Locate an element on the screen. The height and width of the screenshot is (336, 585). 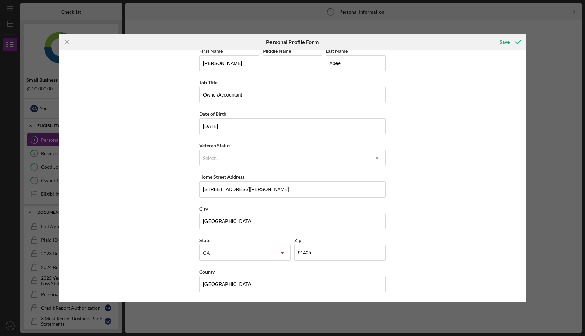
label: City is located at coordinates (204, 209).